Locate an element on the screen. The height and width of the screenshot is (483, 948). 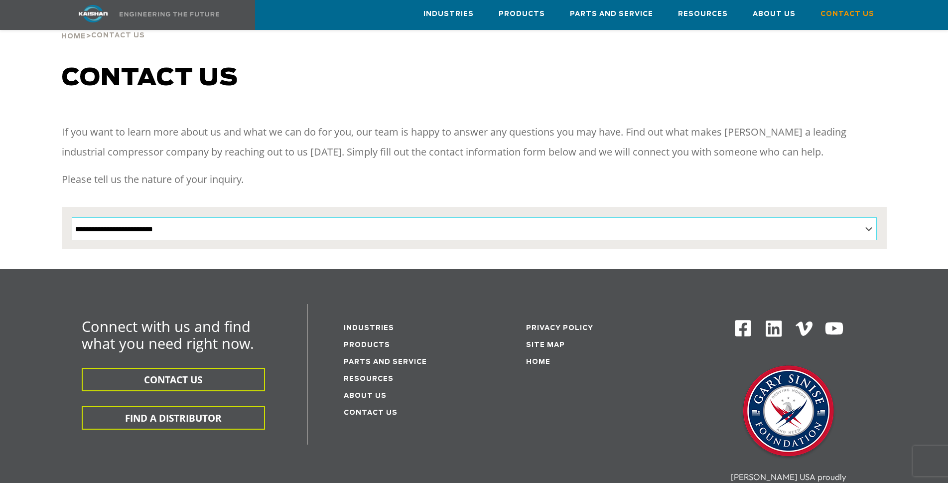
img: Engineering the future is located at coordinates (169, 14).